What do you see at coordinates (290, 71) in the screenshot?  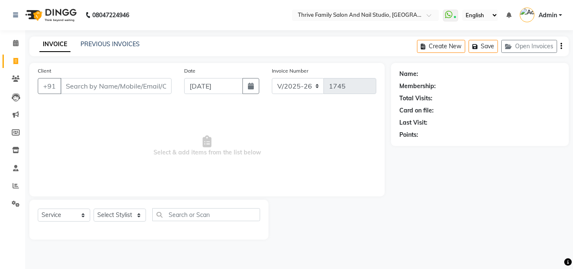 I see `label: Invoice Number` at bounding box center [290, 71].